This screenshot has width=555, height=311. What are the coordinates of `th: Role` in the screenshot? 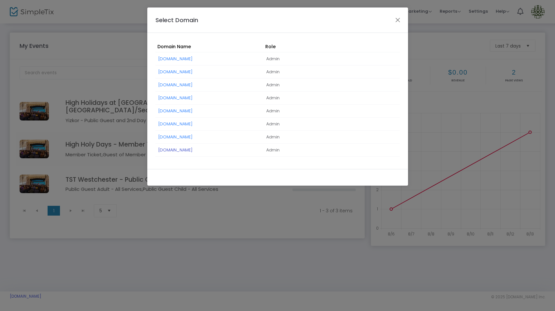 It's located at (331, 47).